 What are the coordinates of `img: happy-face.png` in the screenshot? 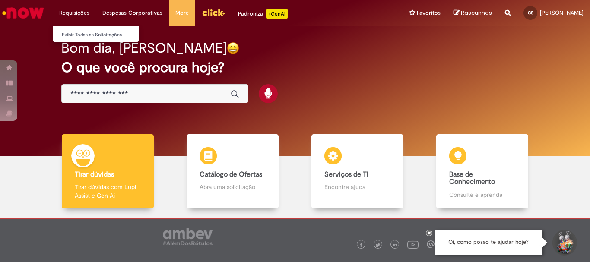 It's located at (233, 48).